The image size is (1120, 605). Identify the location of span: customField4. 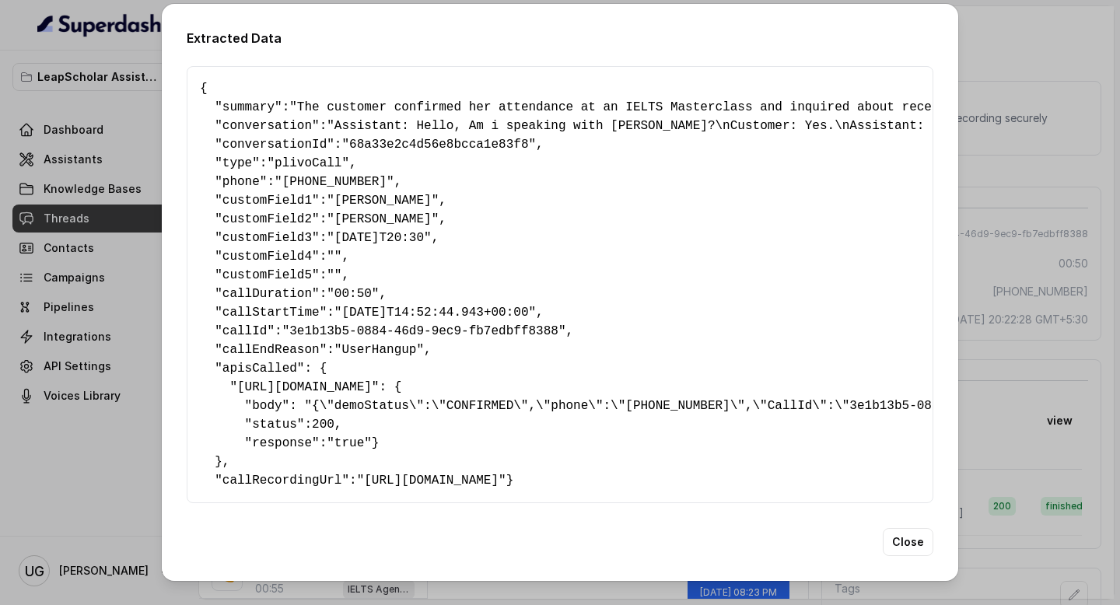
(267, 257).